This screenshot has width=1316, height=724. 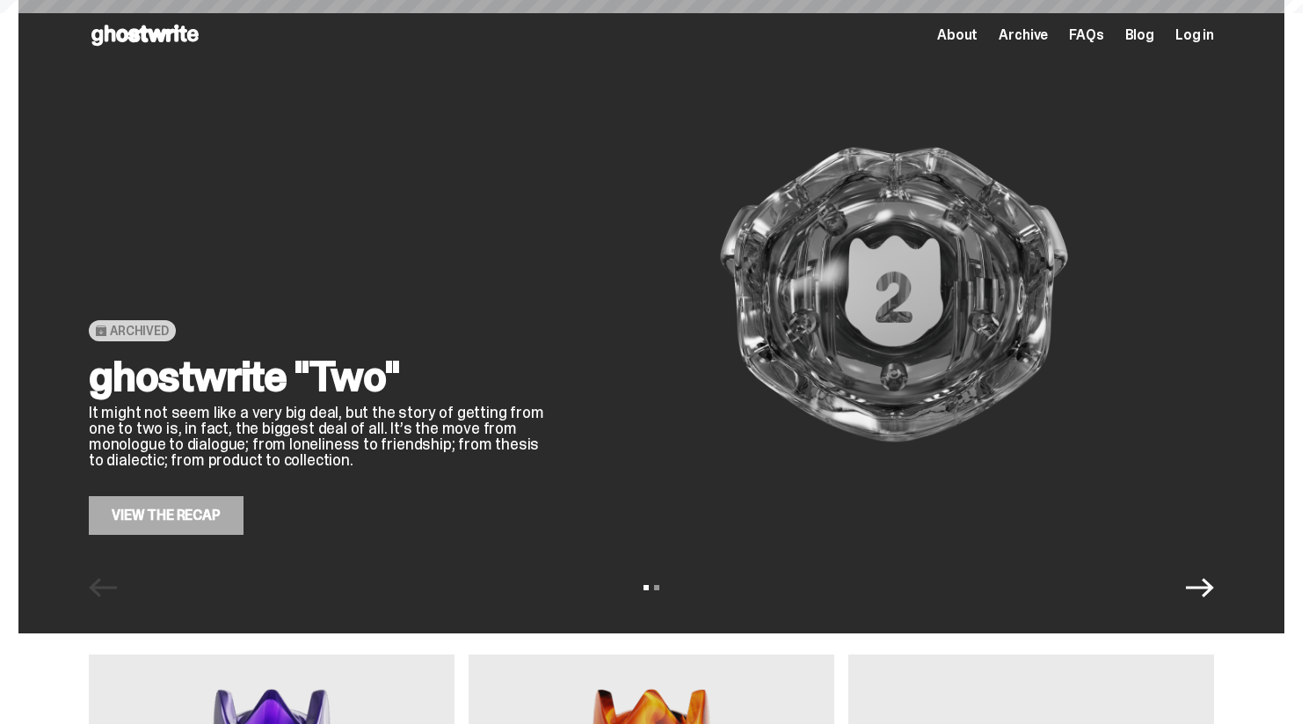 I want to click on p: It might not seem like a very big deal, but the story of getting from one to two is, in fact, the..., so click(x=317, y=436).